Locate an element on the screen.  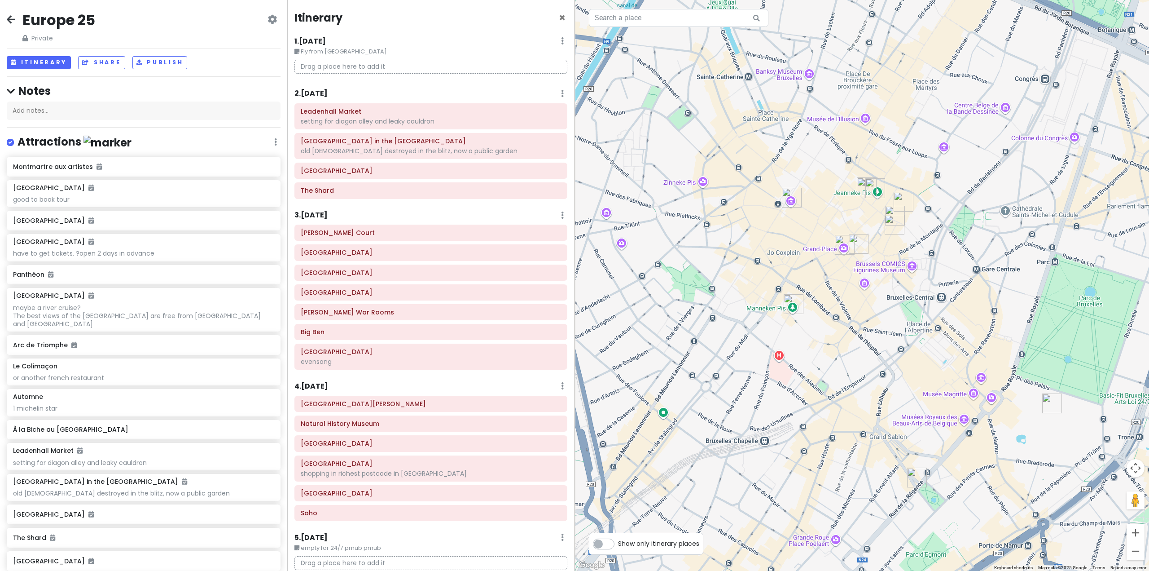
div: Royal Gallery of Saint Hubert is located at coordinates (904, 202).